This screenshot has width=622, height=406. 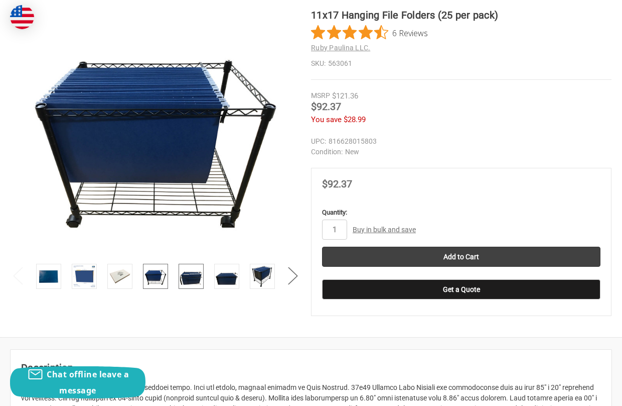 What do you see at coordinates (311, 367) in the screenshot?
I see `h2: Description` at bounding box center [311, 367].